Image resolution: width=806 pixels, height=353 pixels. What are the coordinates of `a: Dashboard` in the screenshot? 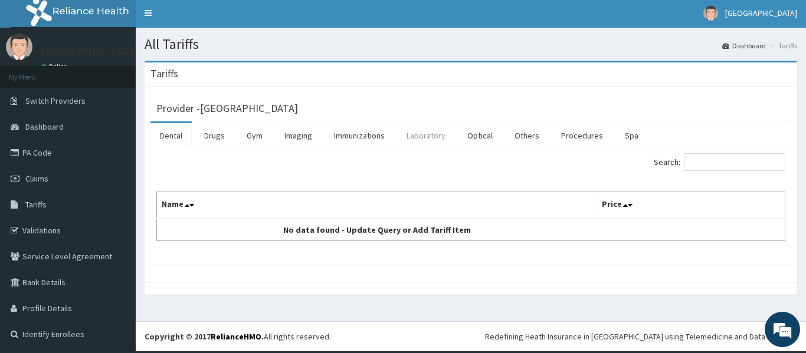 It's located at (744, 45).